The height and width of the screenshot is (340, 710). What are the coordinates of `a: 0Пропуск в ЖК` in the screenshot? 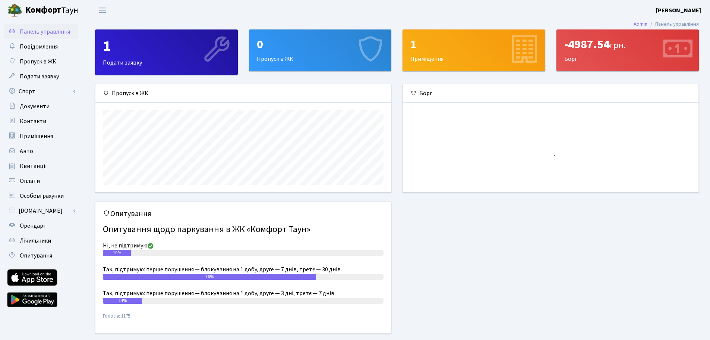 It's located at (320, 50).